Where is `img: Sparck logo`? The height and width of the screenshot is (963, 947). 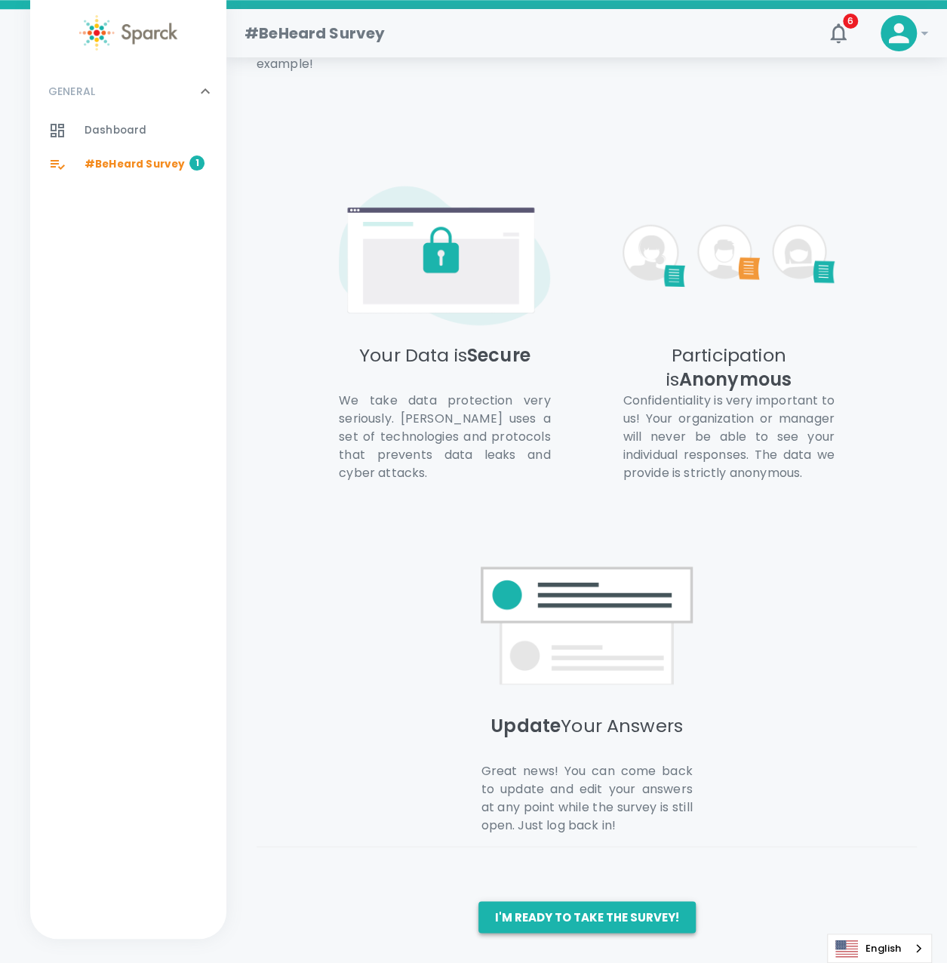 img: Sparck logo is located at coordinates (128, 32).